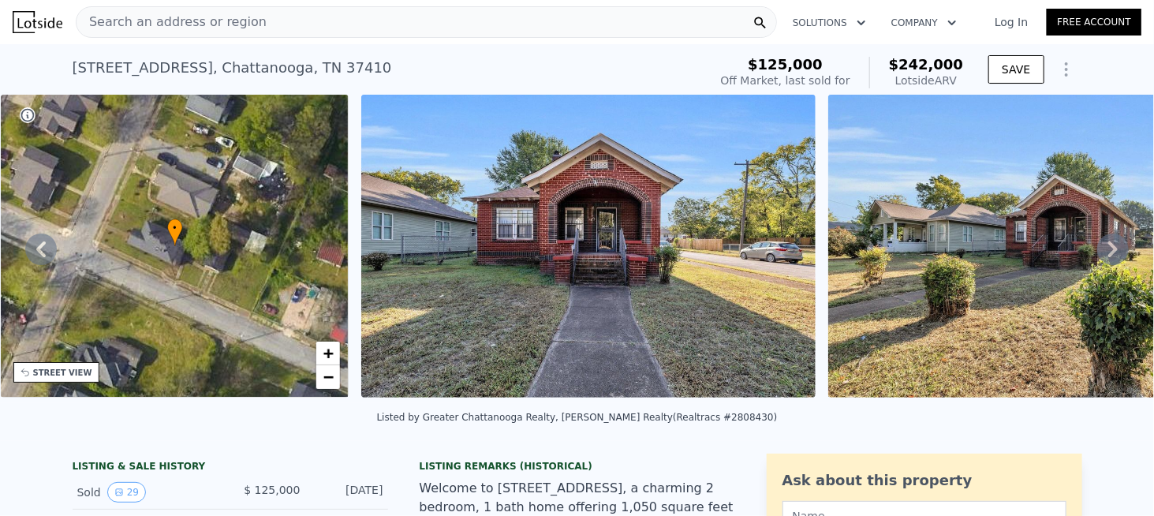 This screenshot has height=516, width=1154. Describe the element at coordinates (926, 64) in the screenshot. I see `span: $242,000` at that location.